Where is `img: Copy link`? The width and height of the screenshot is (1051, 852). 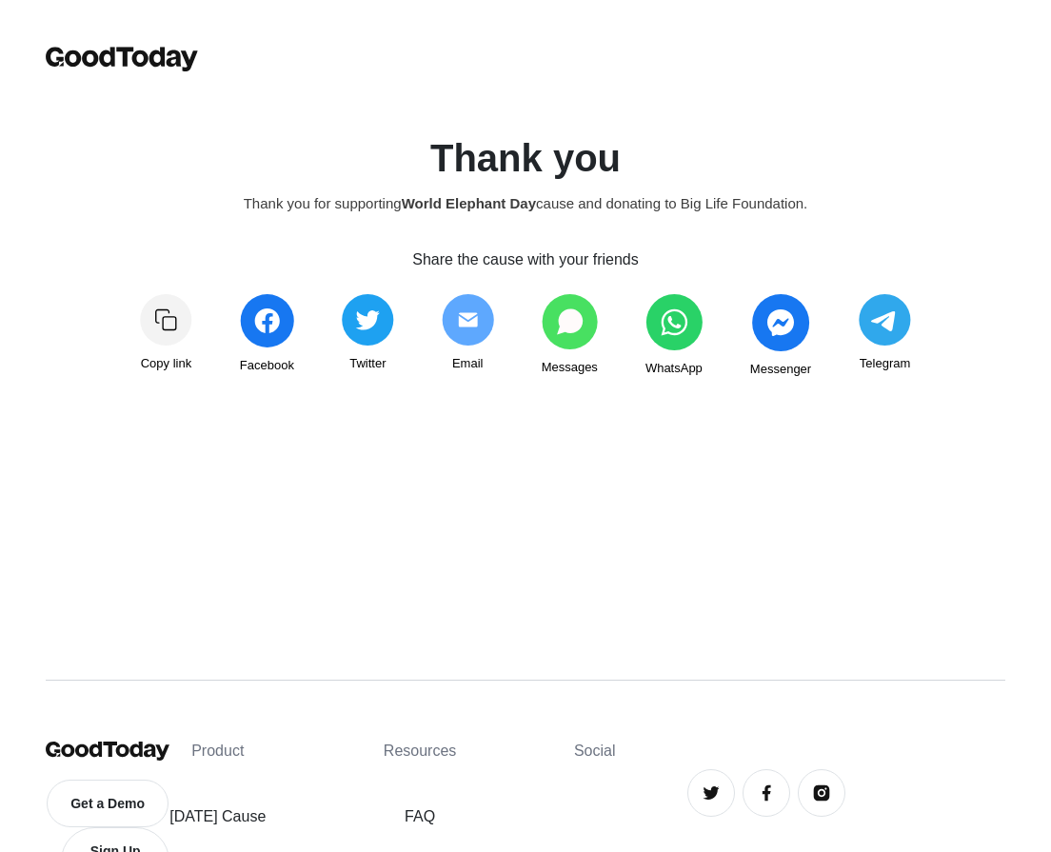
img: Copy link is located at coordinates (166, 320).